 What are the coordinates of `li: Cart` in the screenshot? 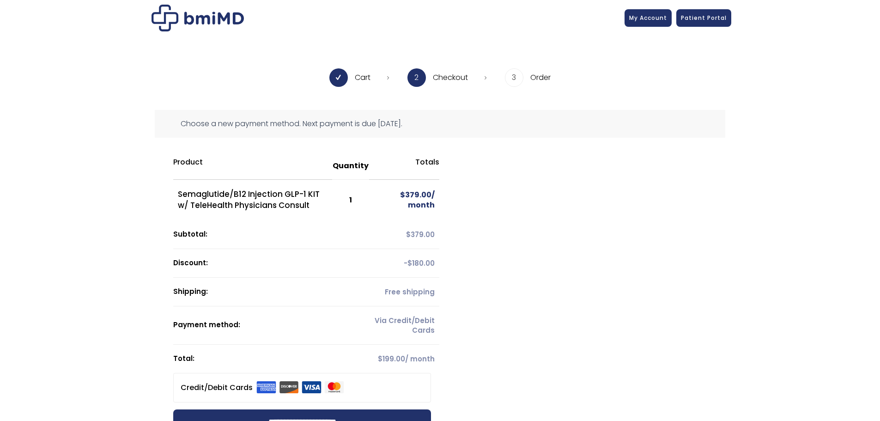 It's located at (359, 78).